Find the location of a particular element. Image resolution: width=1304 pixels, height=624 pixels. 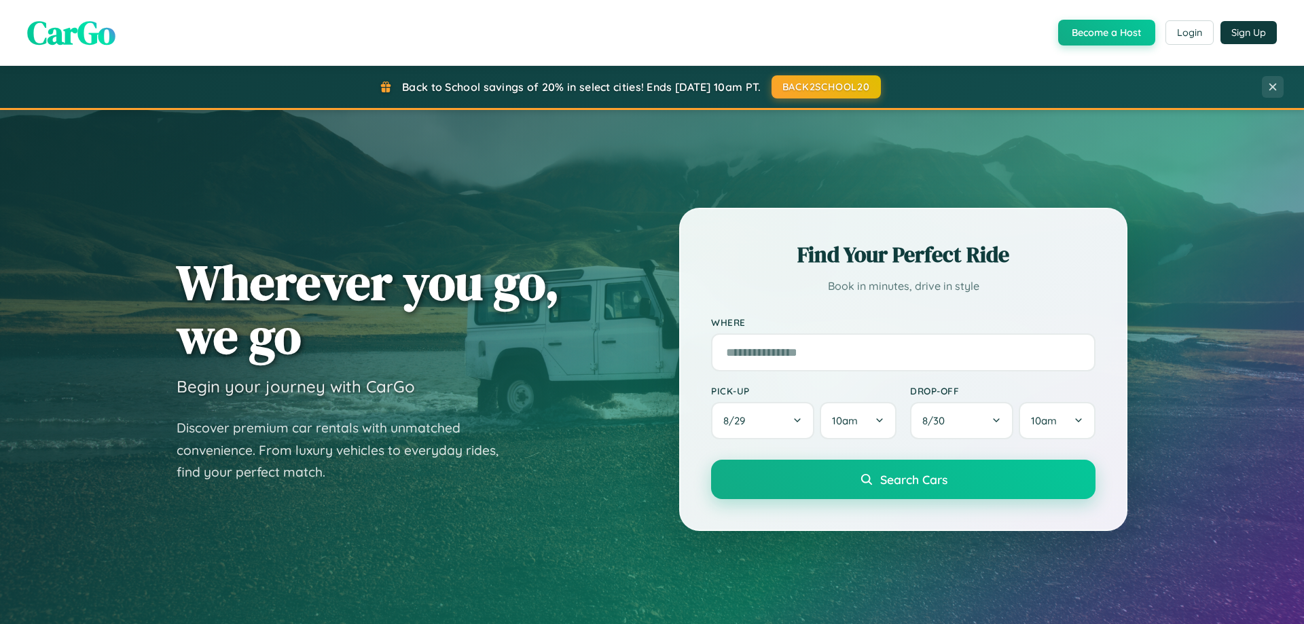

label: Where is located at coordinates (903, 322).